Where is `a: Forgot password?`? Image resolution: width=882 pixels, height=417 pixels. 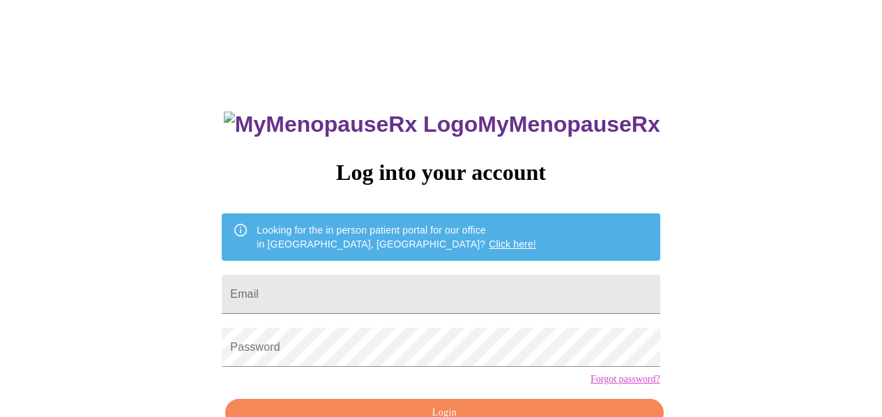
a: Forgot password? is located at coordinates (625, 379).